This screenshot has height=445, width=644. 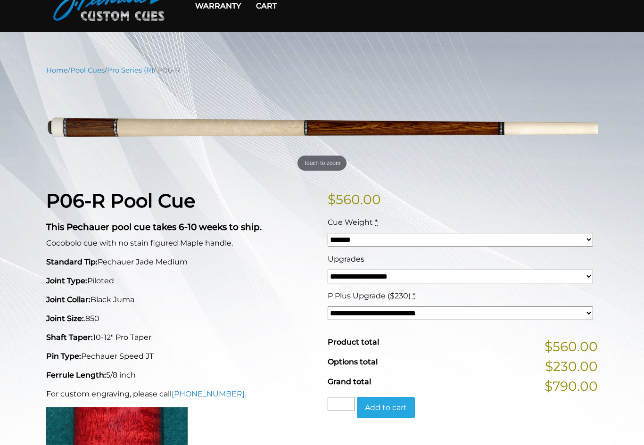 I want to click on span: Grand total, so click(x=350, y=382).